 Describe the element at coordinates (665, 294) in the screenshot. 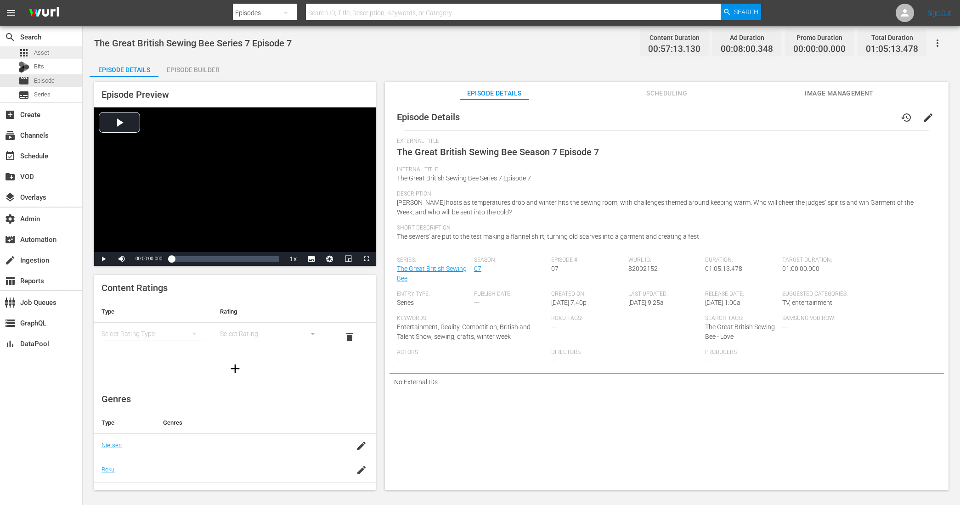

I see `span: Last Updated:` at that location.